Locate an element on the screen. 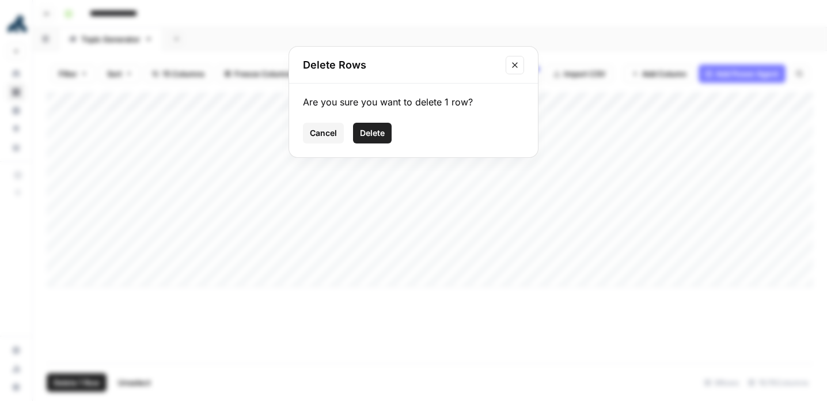 Image resolution: width=827 pixels, height=401 pixels. div: Are you sure you want to delete 1 row? is located at coordinates (414, 102).